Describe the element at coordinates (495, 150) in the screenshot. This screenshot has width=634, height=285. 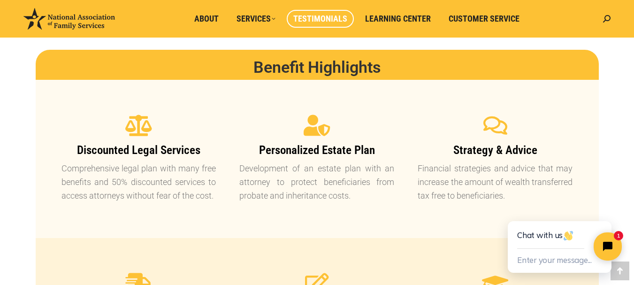
I see `span: Strategy & Advice` at that location.